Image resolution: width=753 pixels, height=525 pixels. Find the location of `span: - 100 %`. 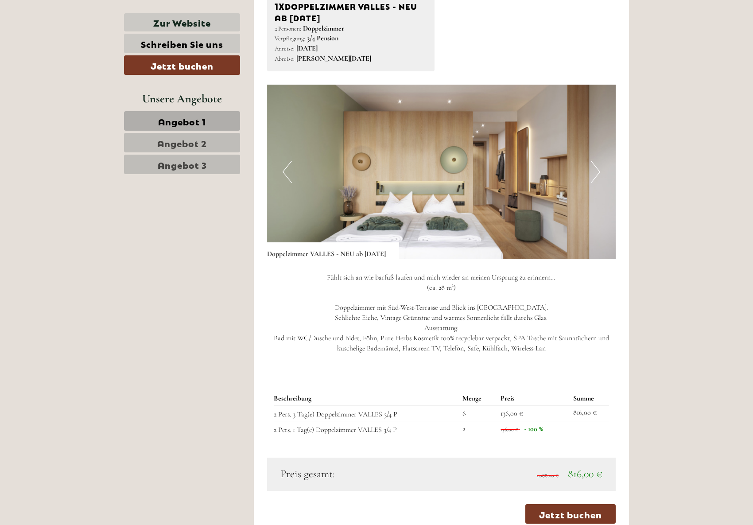

span: - 100 % is located at coordinates (534, 429).